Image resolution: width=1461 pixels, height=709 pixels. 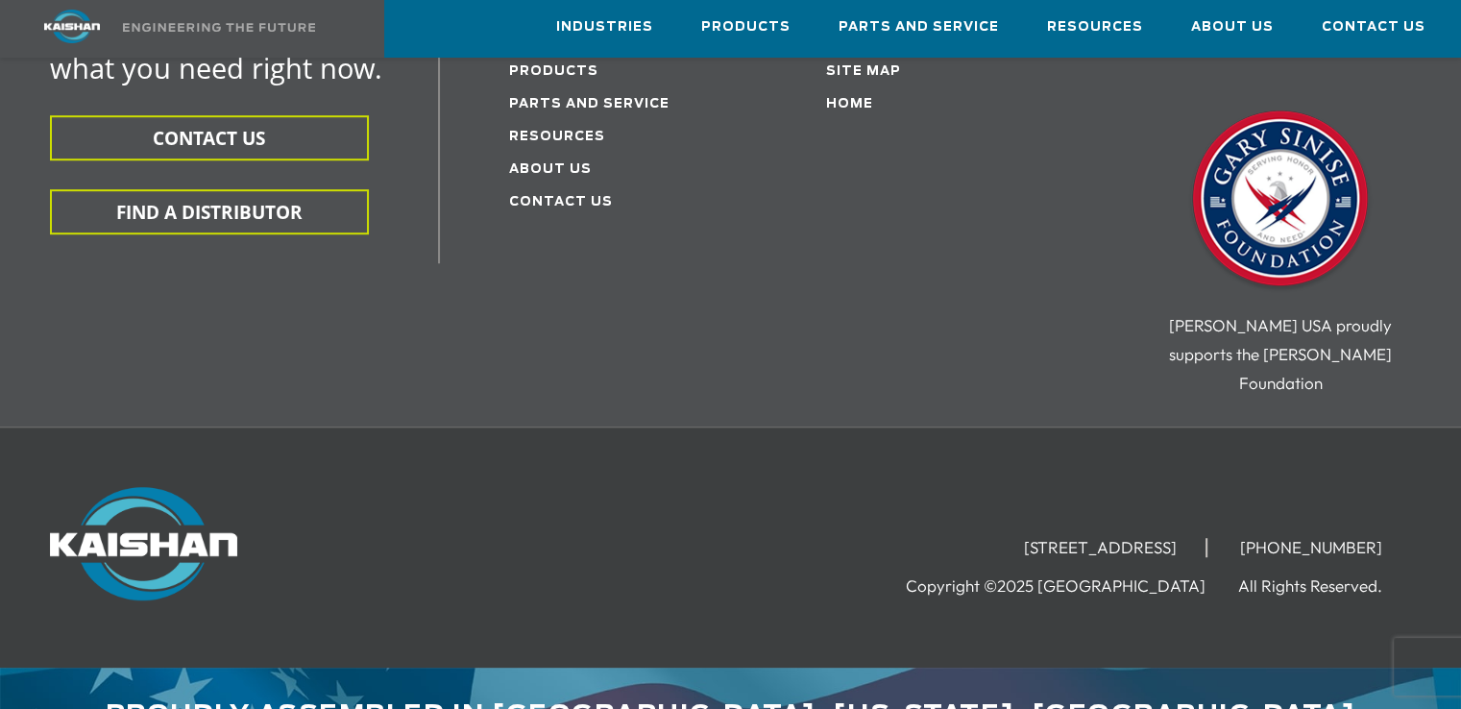 What do you see at coordinates (1281, 201) in the screenshot?
I see `img: Gary Sinise Foundation` at bounding box center [1281, 201].